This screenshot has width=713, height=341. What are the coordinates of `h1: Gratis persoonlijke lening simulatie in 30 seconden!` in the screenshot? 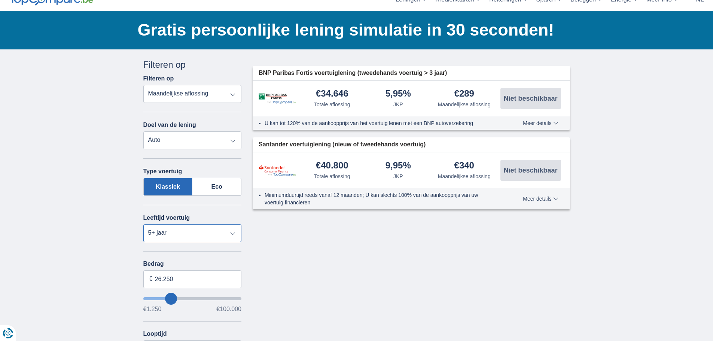 It's located at (354, 30).